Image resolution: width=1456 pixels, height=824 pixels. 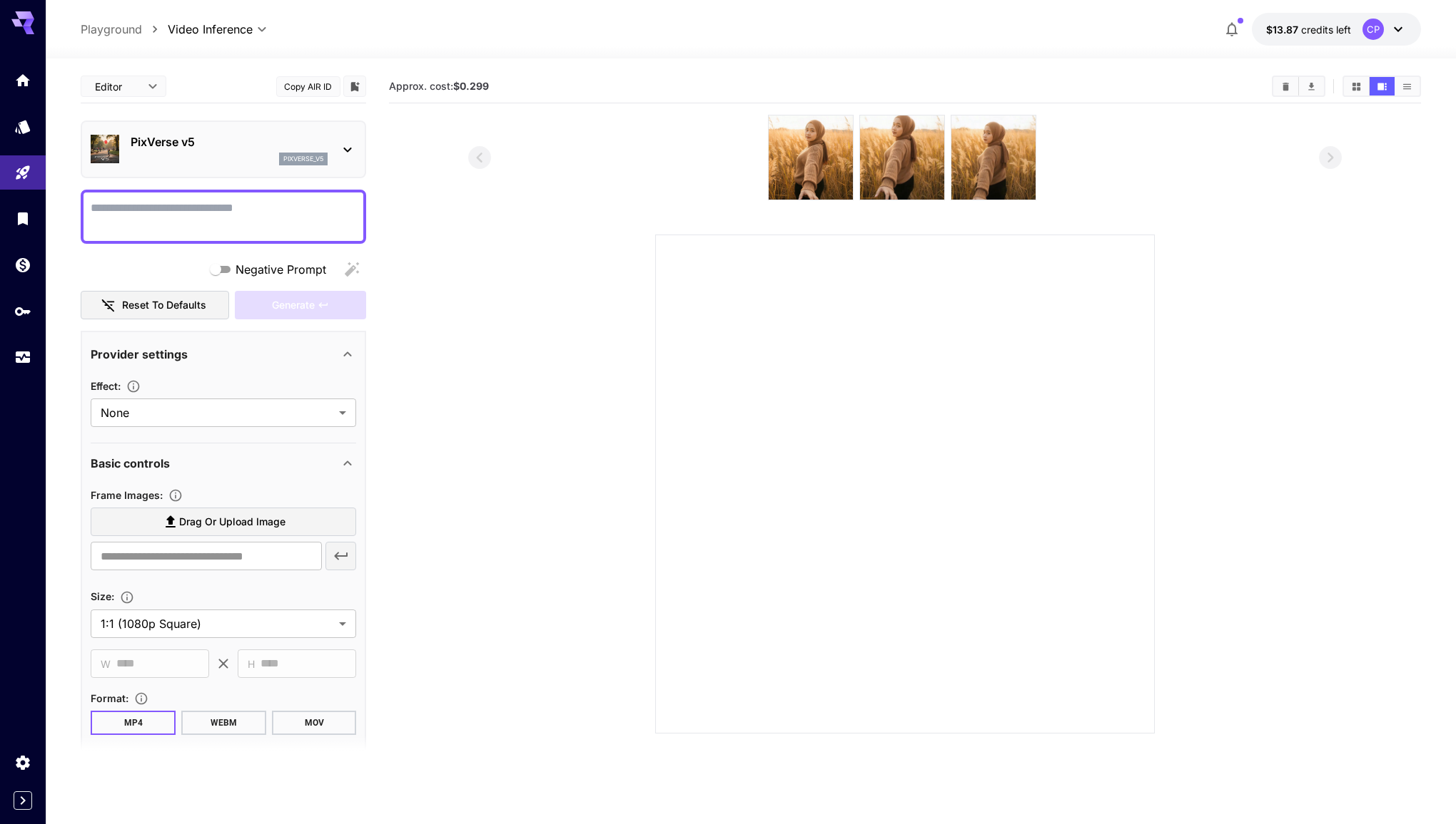 I want to click on span: Drag or upload image, so click(x=232, y=522).